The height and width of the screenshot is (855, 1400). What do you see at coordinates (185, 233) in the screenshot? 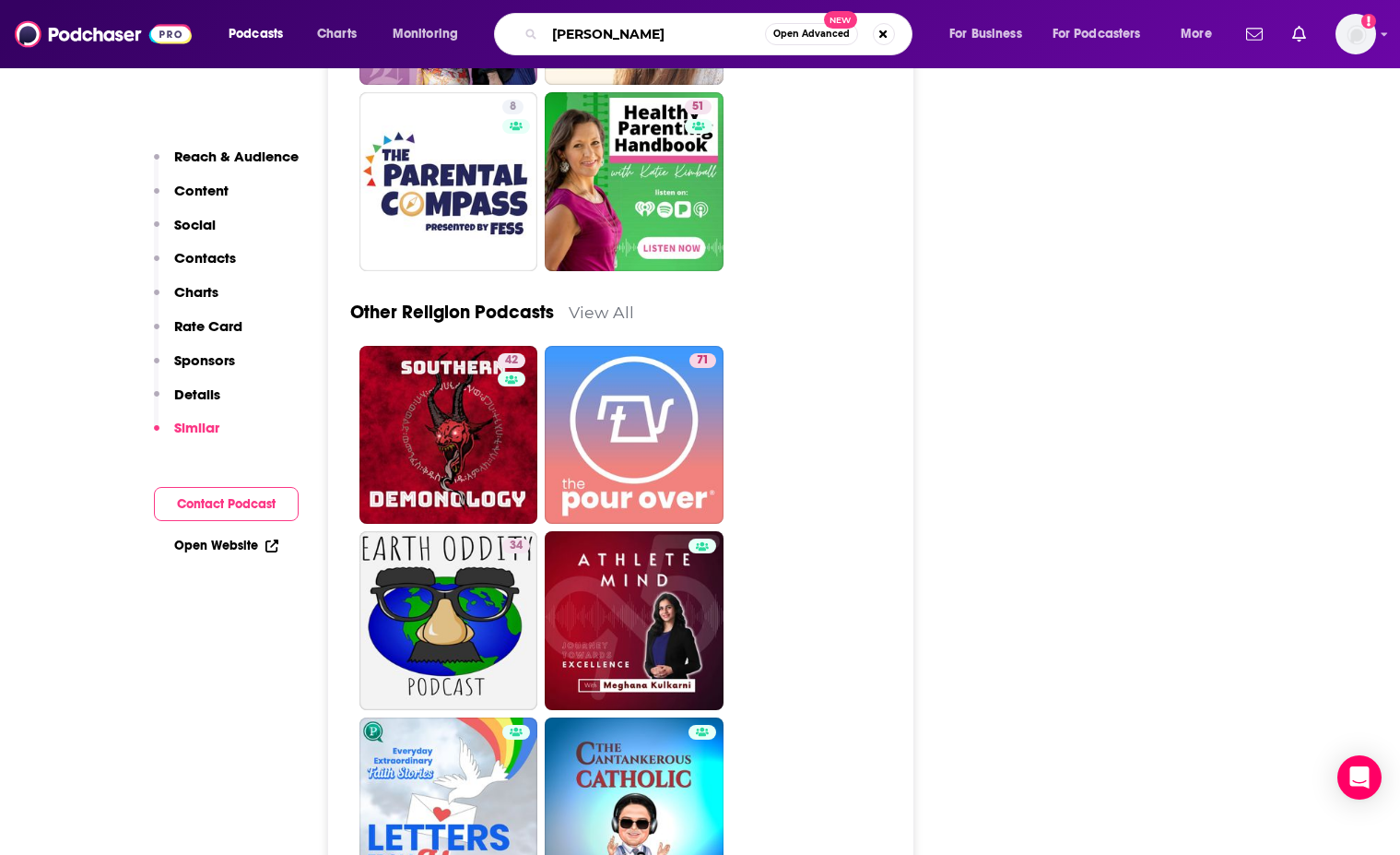
I see `button: Social` at bounding box center [185, 233].